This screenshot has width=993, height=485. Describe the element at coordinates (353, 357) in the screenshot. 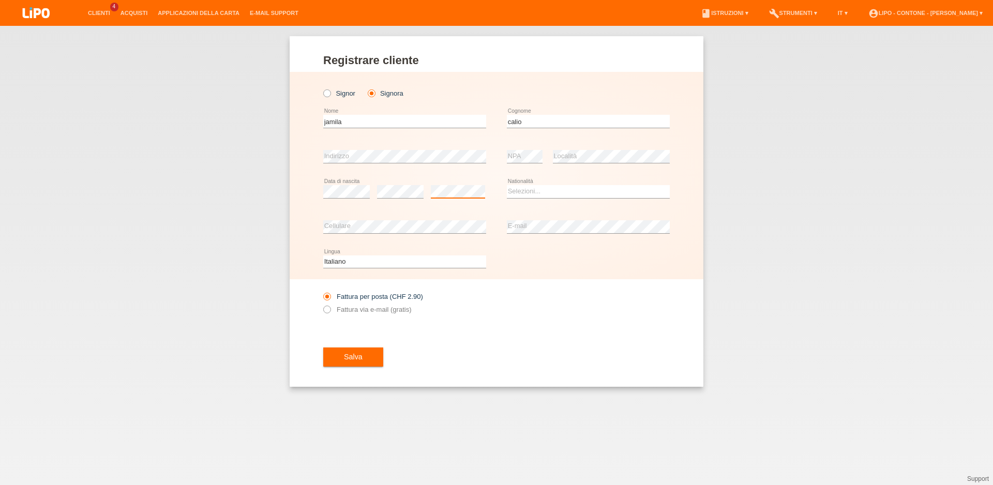

I see `button: Salva` at that location.